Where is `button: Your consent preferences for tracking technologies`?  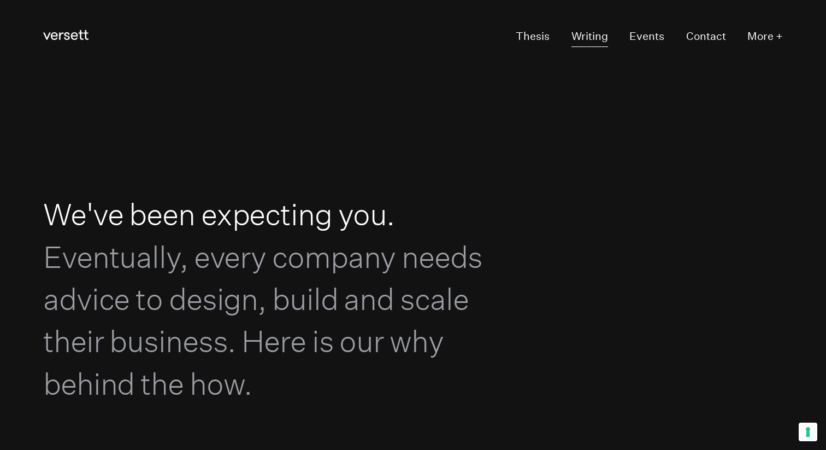 button: Your consent preferences for tracking technologies is located at coordinates (808, 432).